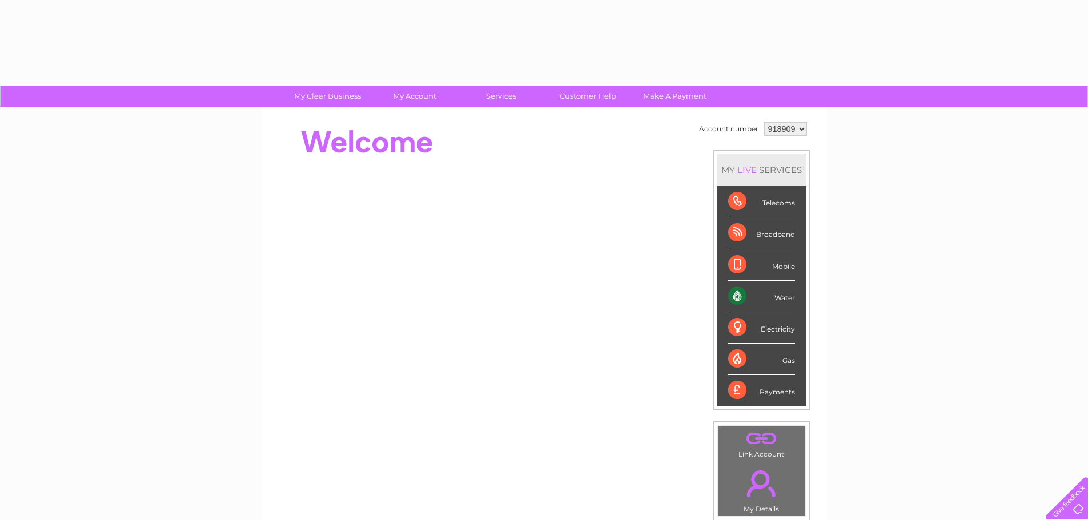 This screenshot has height=520, width=1088. I want to click on div: Telecoms, so click(762, 202).